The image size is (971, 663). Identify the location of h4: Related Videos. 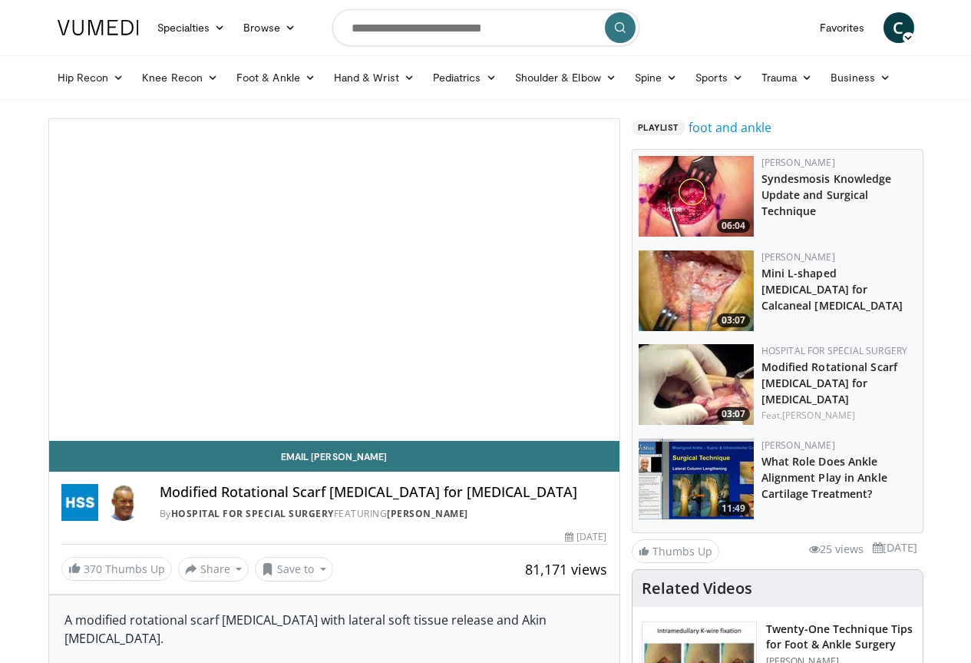
(697, 588).